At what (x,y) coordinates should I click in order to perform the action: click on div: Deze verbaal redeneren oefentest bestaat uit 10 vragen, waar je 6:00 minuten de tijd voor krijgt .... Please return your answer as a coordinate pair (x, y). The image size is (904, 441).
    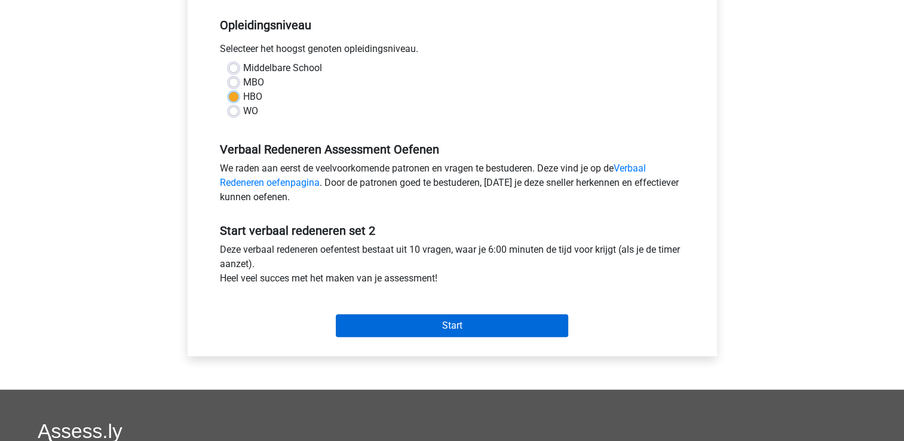
    Looking at the image, I should click on (452, 266).